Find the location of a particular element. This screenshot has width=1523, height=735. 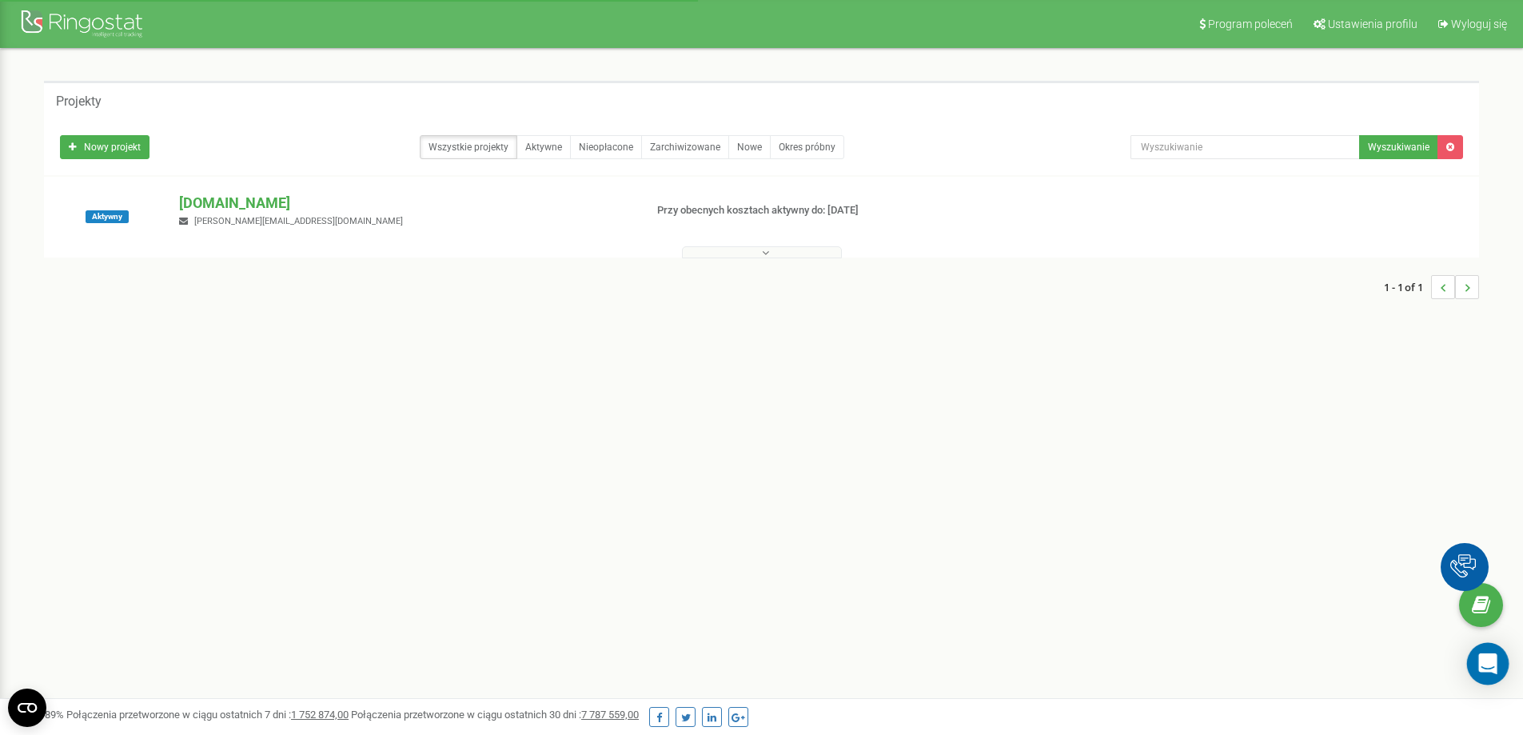

a: Aktywne is located at coordinates (544, 147).